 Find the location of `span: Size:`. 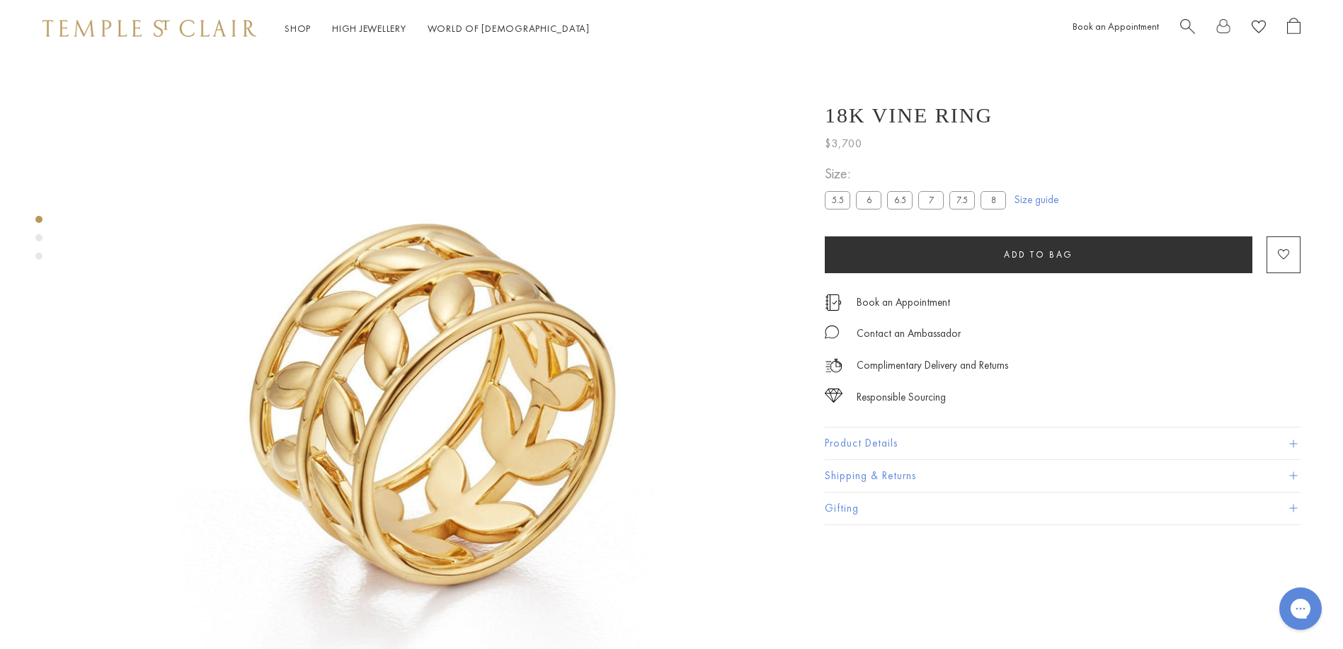

span: Size: is located at coordinates (918, 173).